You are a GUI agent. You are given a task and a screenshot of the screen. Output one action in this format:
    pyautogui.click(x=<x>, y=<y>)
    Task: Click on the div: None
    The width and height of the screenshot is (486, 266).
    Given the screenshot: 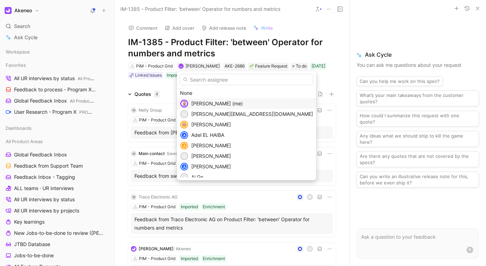 What is the action you would take?
    pyautogui.click(x=246, y=93)
    